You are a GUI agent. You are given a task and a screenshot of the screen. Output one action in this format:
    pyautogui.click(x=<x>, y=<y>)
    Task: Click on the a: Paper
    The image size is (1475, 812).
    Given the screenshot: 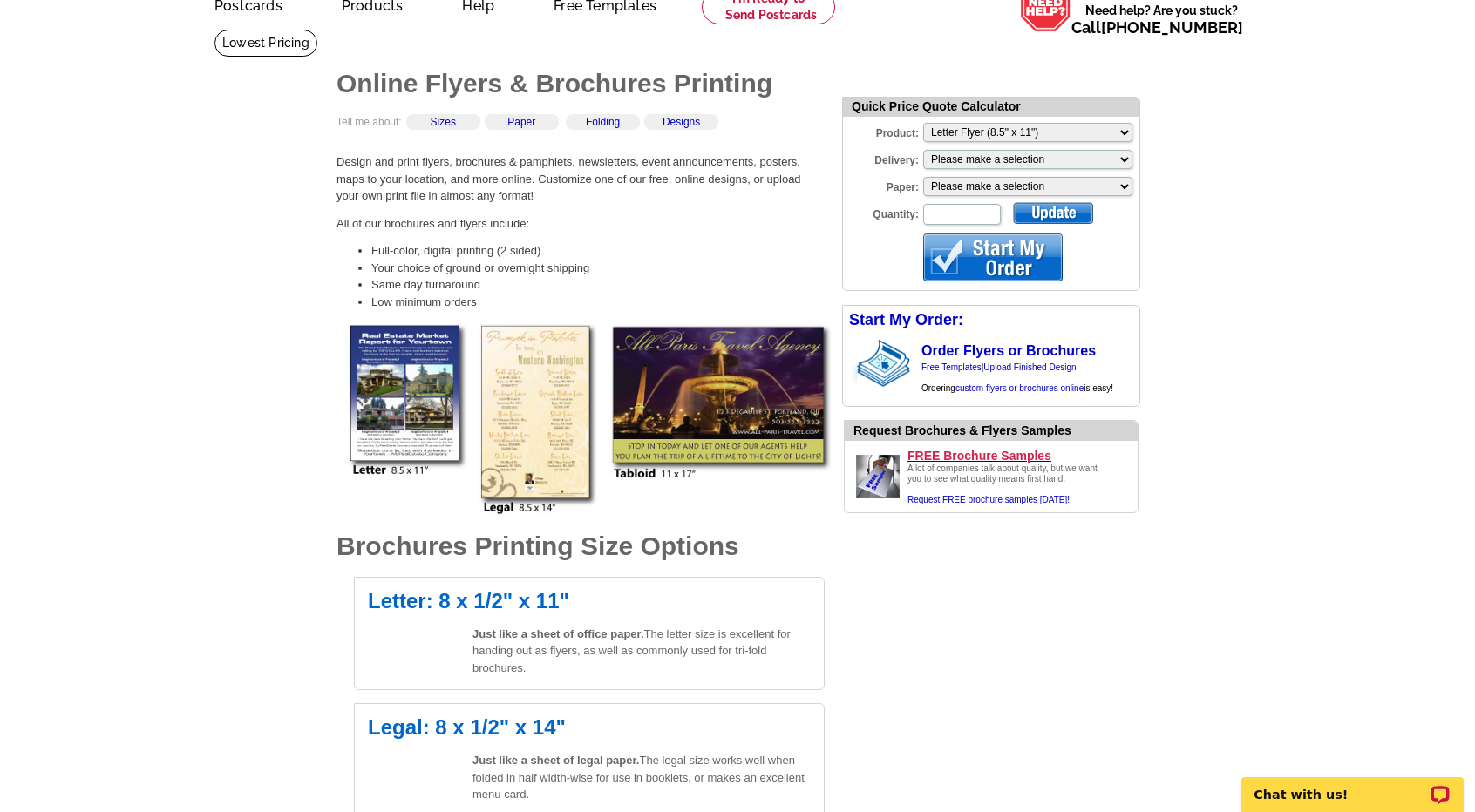 What is the action you would take?
    pyautogui.click(x=521, y=122)
    